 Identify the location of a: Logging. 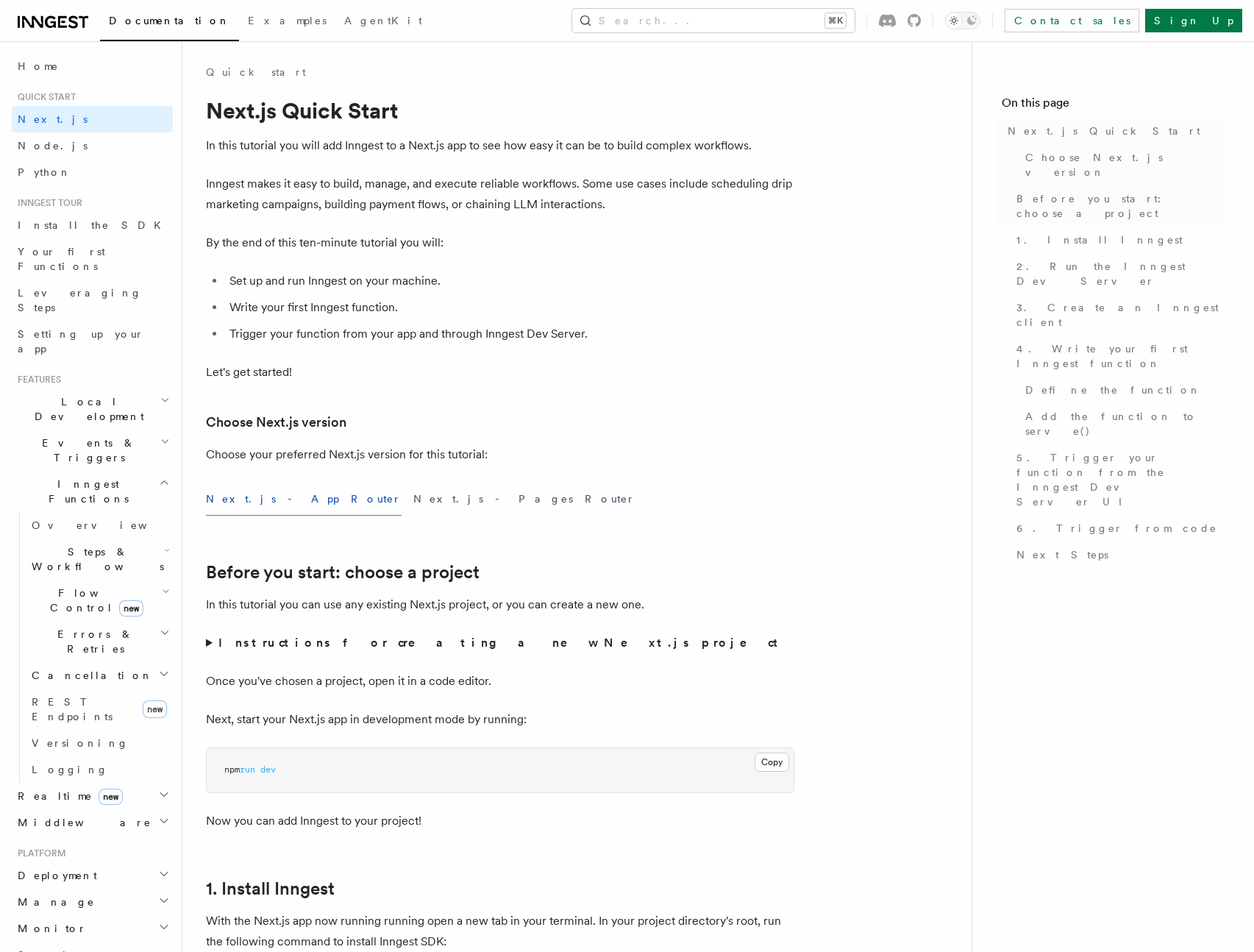
(100, 770).